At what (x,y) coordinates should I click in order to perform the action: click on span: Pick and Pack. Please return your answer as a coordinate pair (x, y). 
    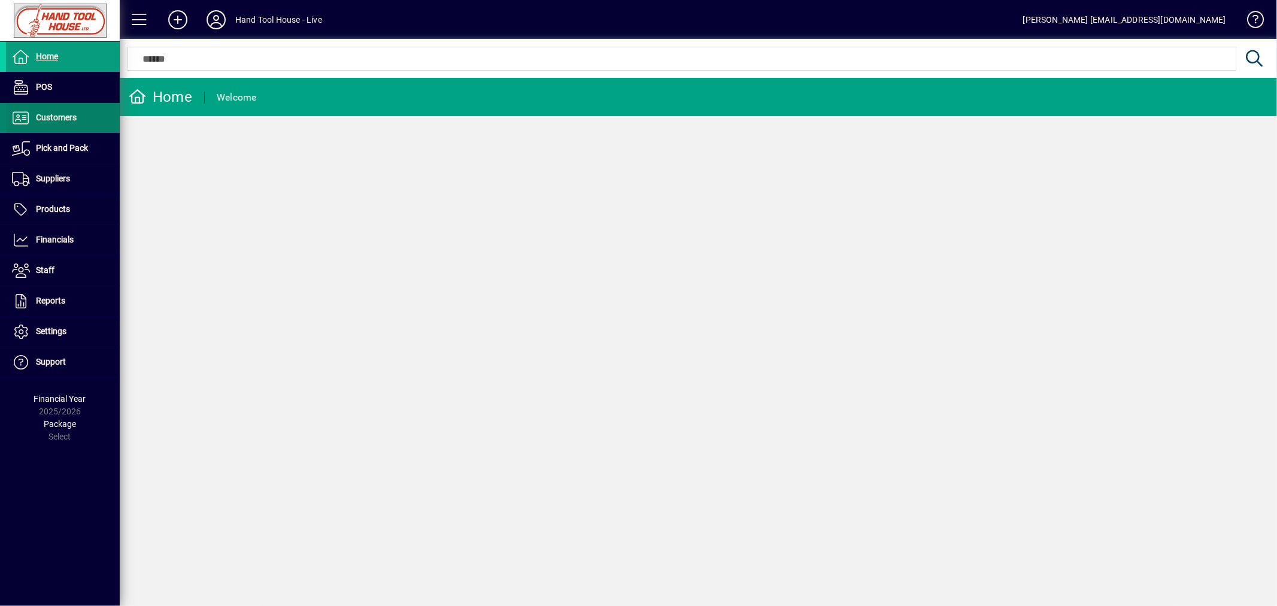
    Looking at the image, I should click on (62, 148).